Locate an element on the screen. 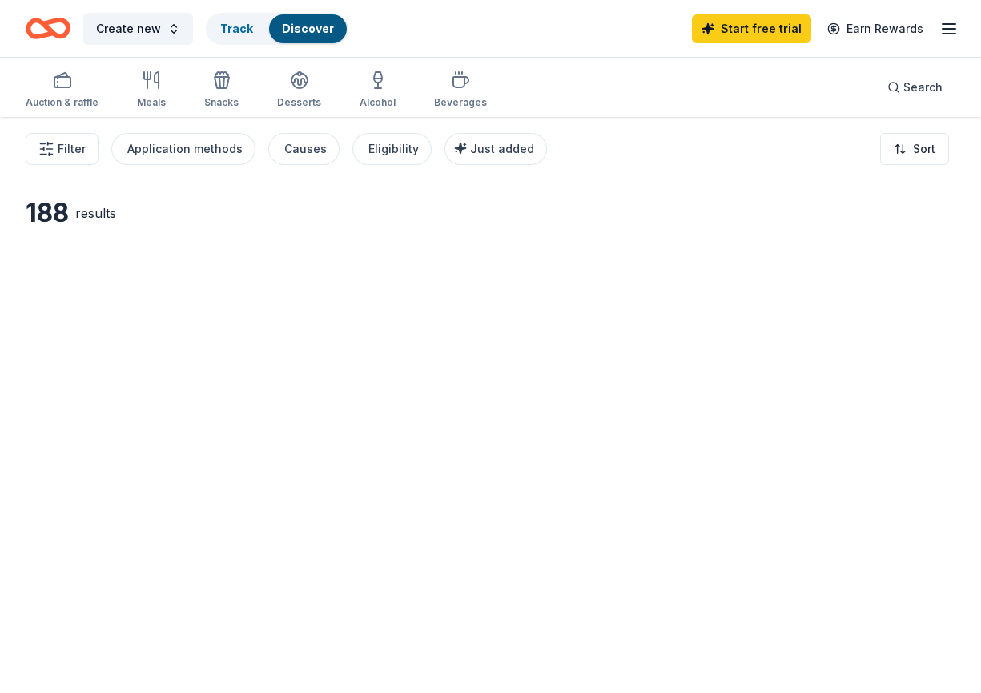 The width and height of the screenshot is (981, 693). span: Filter is located at coordinates (71, 149).